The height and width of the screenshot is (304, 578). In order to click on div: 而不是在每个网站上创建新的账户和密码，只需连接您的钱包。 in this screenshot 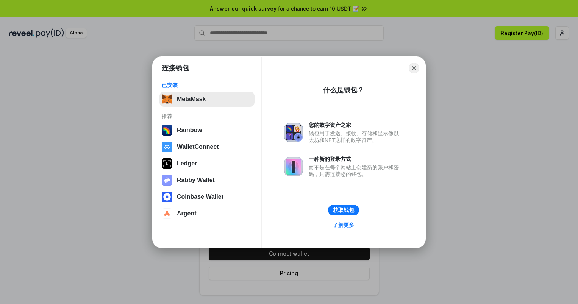, I will do `click(355, 171)`.